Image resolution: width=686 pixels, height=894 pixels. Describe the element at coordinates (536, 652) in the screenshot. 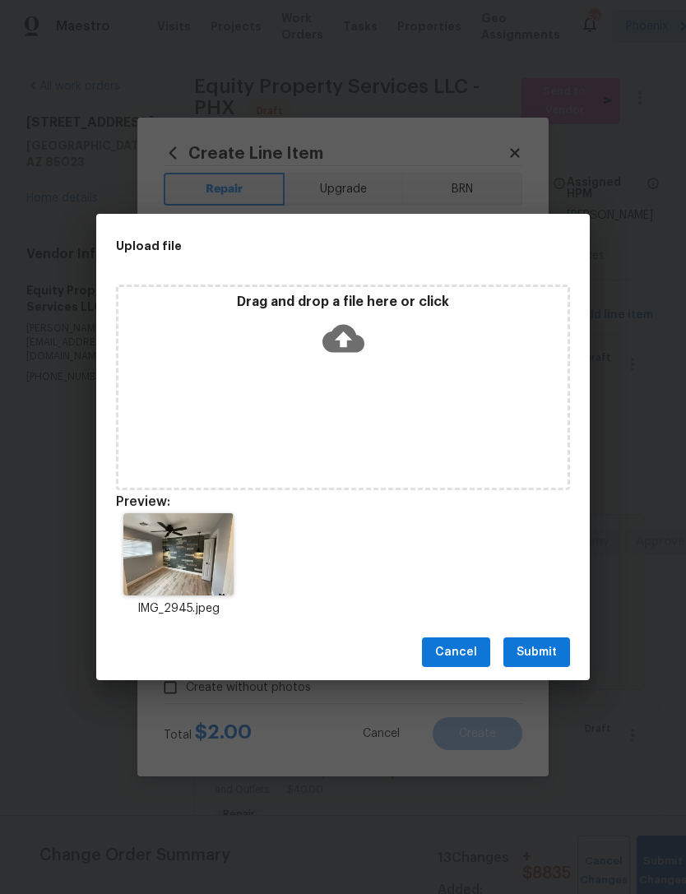

I see `span: Submit` at that location.